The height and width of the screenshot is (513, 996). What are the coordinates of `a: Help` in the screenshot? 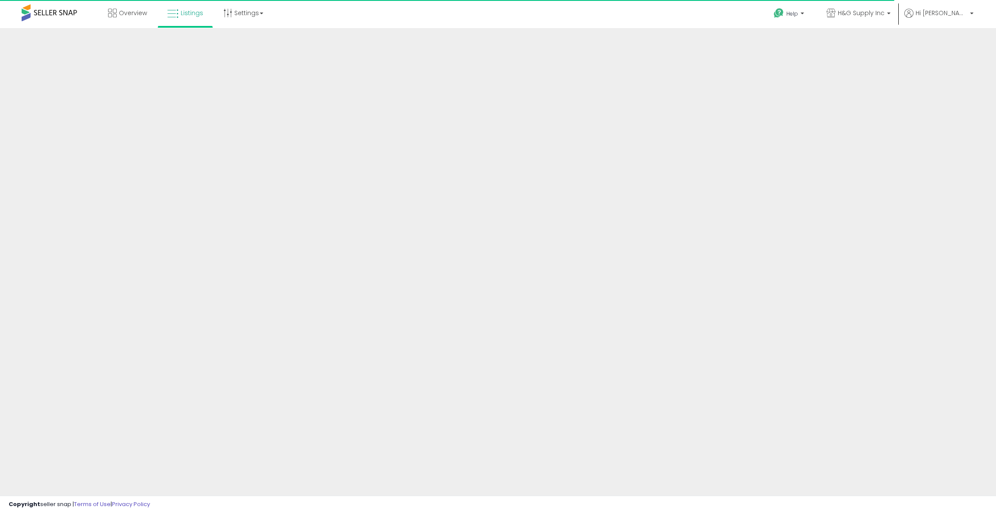 It's located at (790, 15).